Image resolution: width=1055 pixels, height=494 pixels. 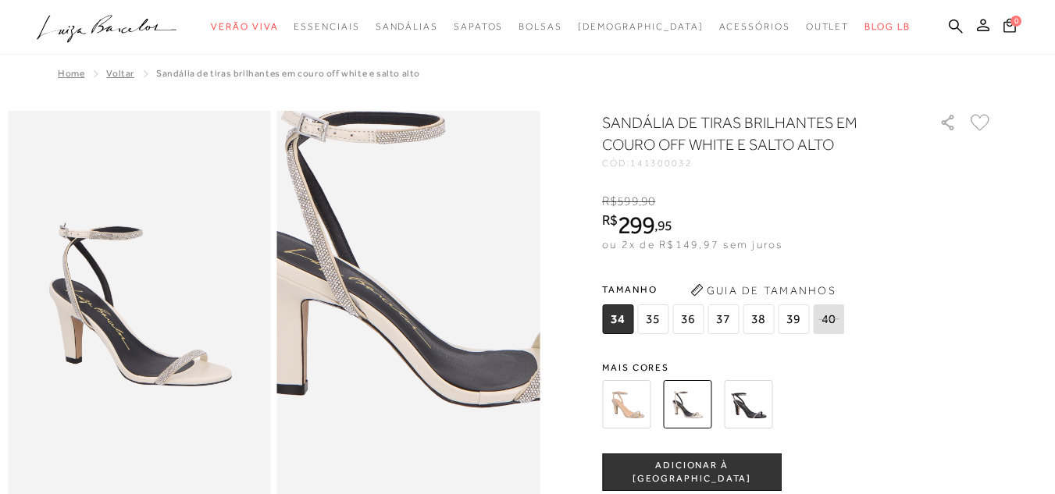 I want to click on span: 38, so click(x=758, y=319).